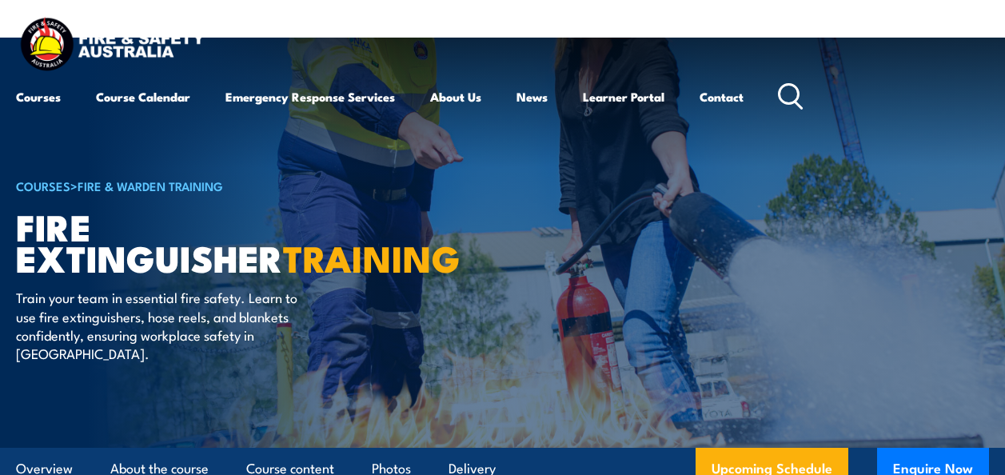 The image size is (1005, 475). What do you see at coordinates (372, 257) in the screenshot?
I see `strong: TRAINING` at bounding box center [372, 257].